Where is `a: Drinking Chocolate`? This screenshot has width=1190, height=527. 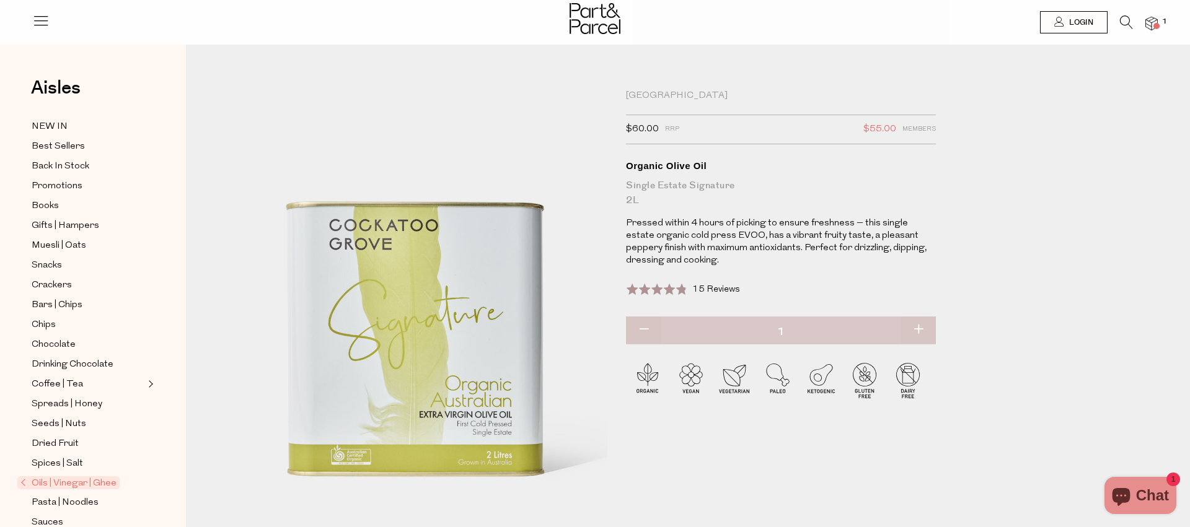
a: Drinking Chocolate is located at coordinates (88, 364).